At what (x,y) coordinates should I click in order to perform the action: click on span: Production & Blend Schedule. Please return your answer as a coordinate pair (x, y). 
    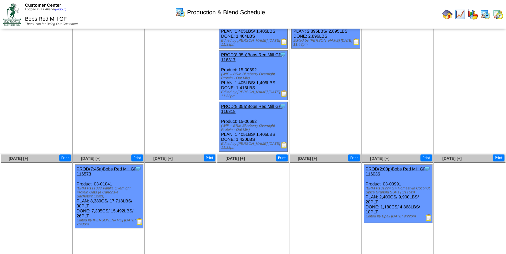
    Looking at the image, I should click on (226, 12).